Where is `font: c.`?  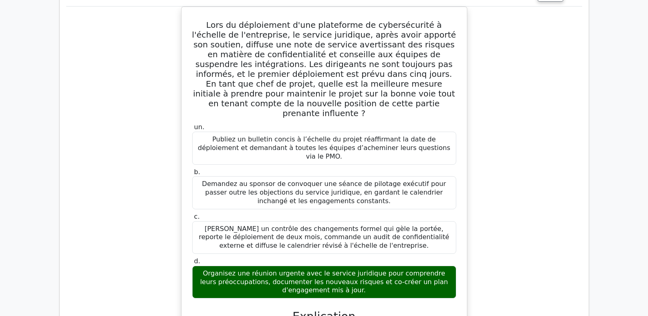 font: c. is located at coordinates (197, 216).